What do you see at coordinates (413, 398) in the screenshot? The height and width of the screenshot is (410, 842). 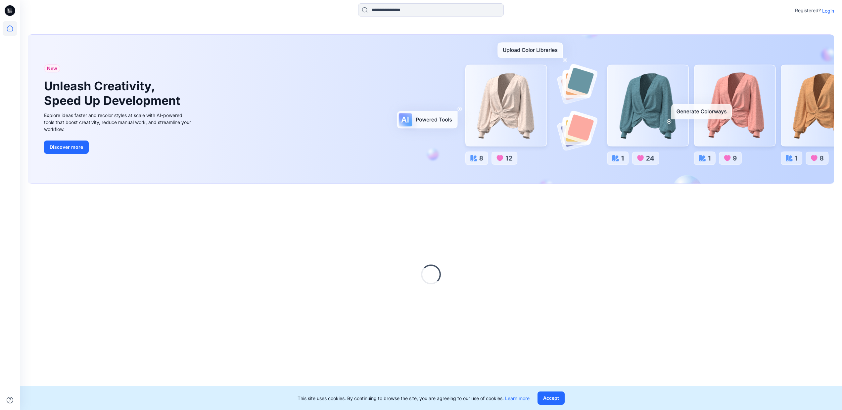 I see `p: This site uses cookies. By continuing to browse the site, you are agreeing to our use of cookies.` at bounding box center [413, 398].